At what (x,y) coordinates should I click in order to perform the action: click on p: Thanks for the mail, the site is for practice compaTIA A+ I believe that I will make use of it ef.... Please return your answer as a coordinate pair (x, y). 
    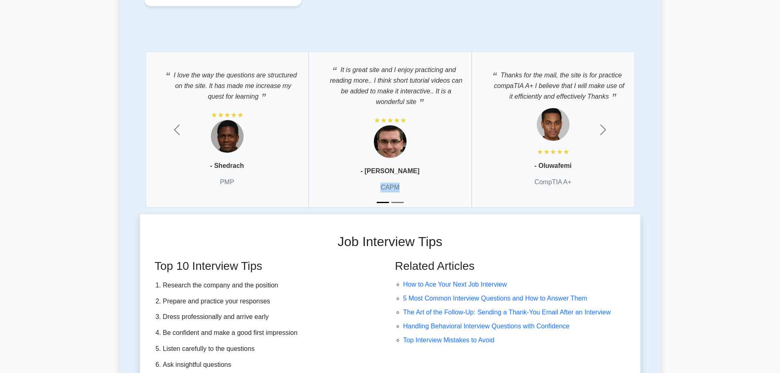
    Looking at the image, I should click on (553, 84).